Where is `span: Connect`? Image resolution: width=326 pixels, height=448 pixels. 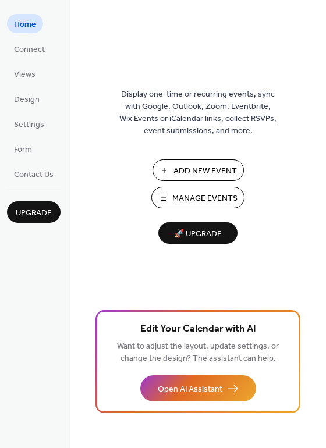
span: Connect is located at coordinates (29, 49).